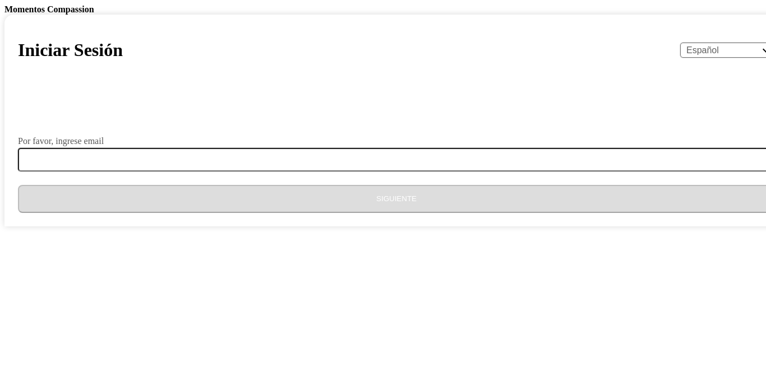 The height and width of the screenshot is (367, 766). I want to click on h1: Iniciar Sesión, so click(70, 50).